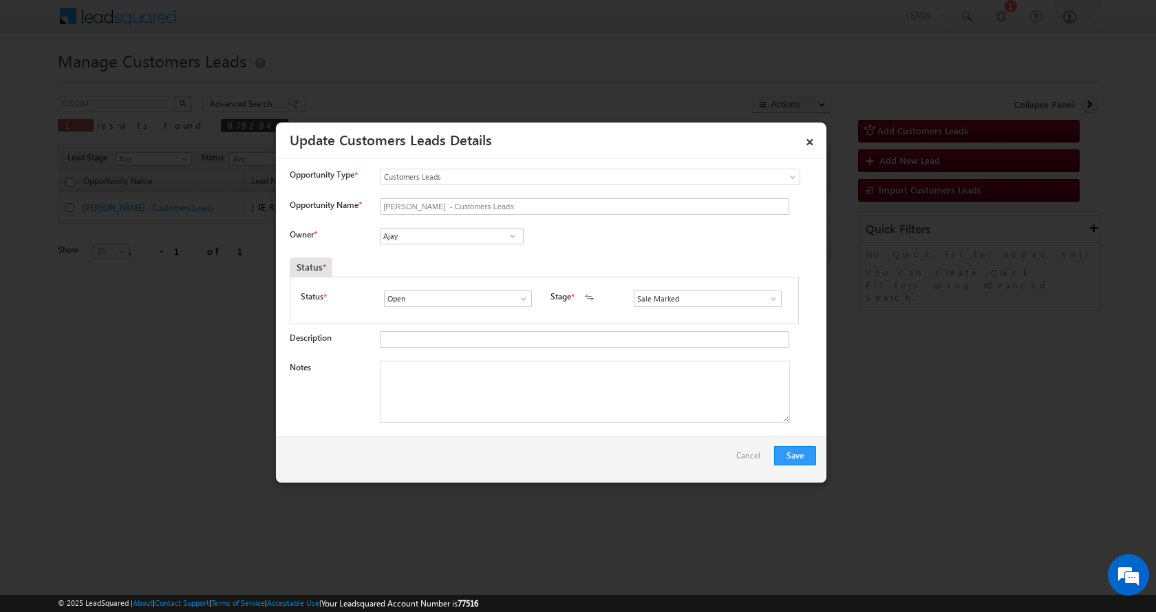 The height and width of the screenshot is (612, 1156). I want to click on span: 77516, so click(468, 603).